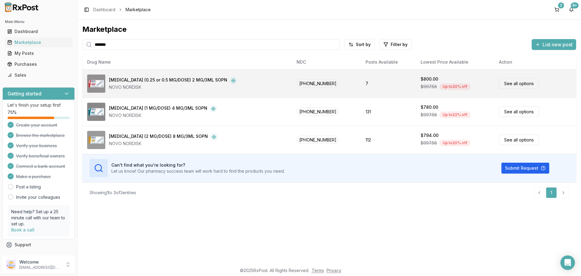 Image resolution: width=581 pixels, height=276 pixels. Describe the element at coordinates (38, 245) in the screenshot. I see `button: Support` at that location.